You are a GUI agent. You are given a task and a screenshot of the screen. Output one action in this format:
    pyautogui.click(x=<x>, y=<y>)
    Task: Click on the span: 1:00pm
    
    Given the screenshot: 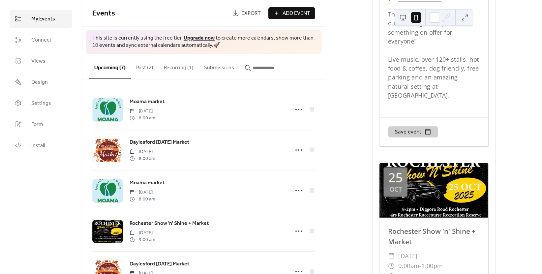 What is the action you would take?
    pyautogui.click(x=432, y=266)
    